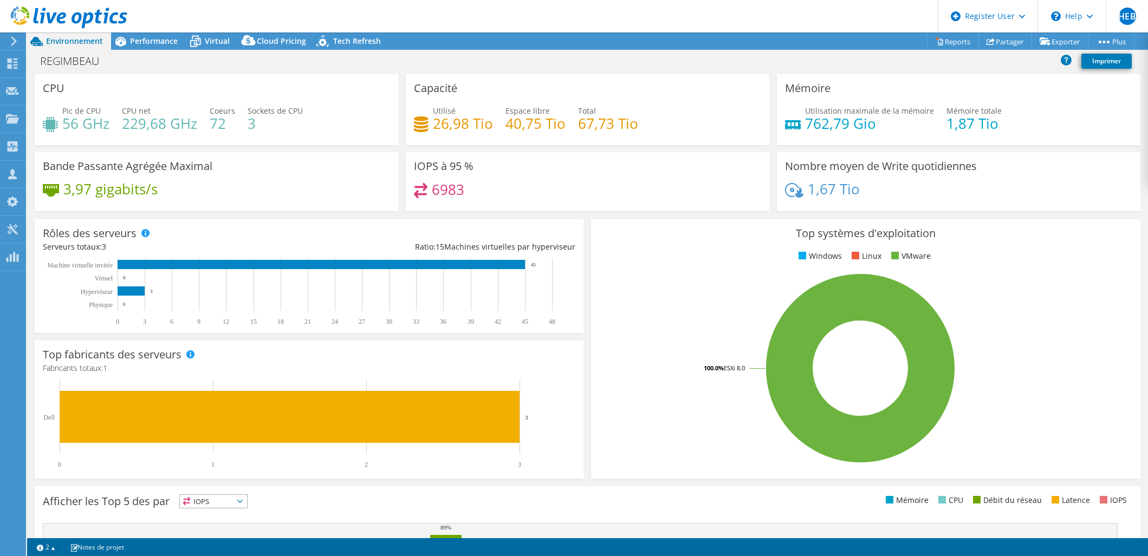 The height and width of the screenshot is (556, 1148). I want to click on h3: Mémoire, so click(807, 88).